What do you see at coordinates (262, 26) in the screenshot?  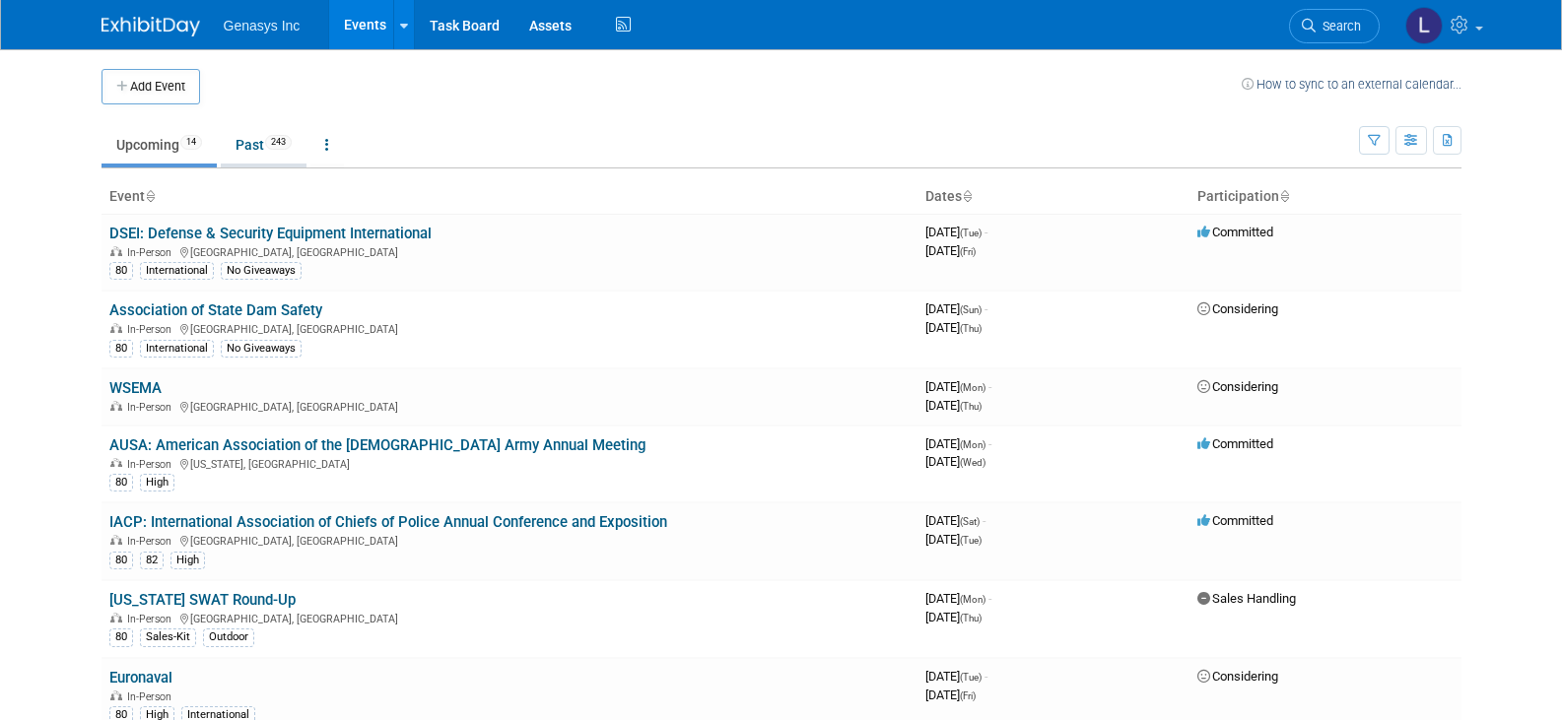 I see `span: Genasys Inc` at bounding box center [262, 26].